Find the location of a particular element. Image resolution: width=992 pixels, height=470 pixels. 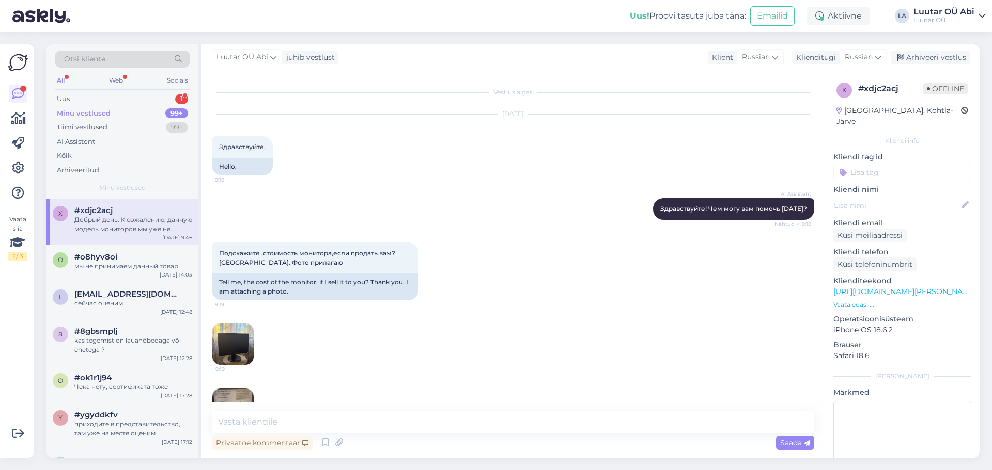

b: Uus! is located at coordinates (639, 15).